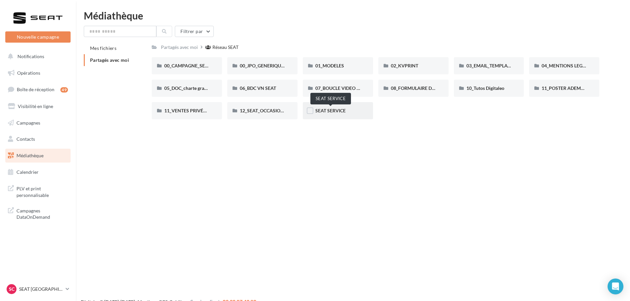 The image size is (630, 301). Describe the element at coordinates (29, 73) in the screenshot. I see `span: Opérations` at that location.